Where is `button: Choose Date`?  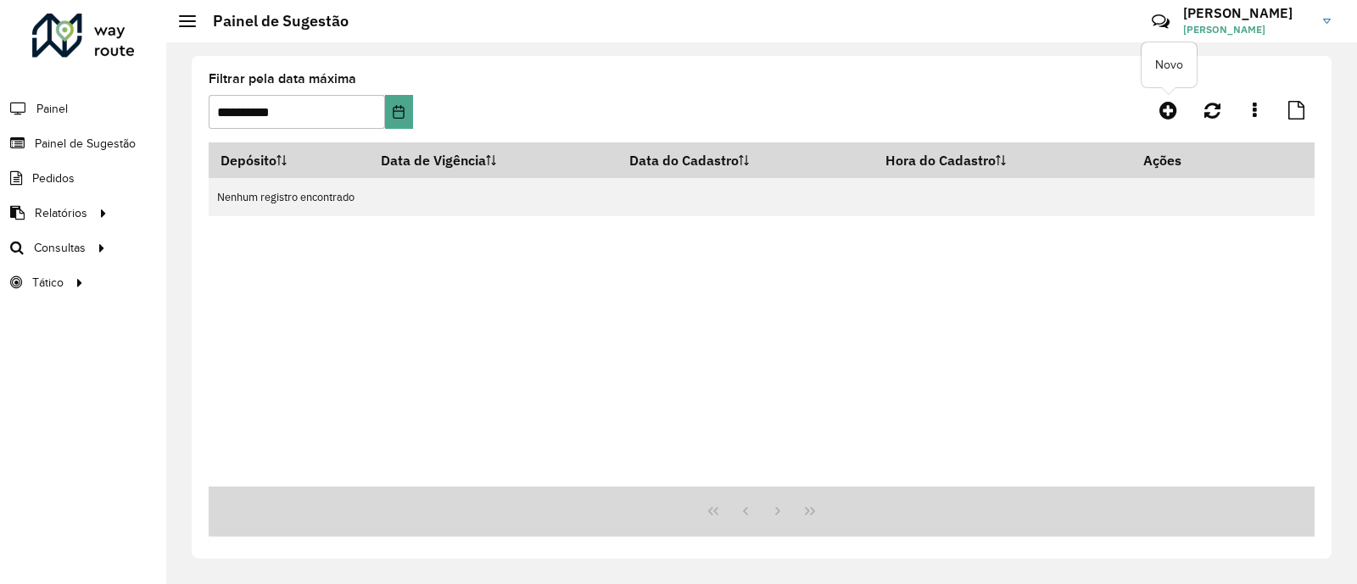 button: Choose Date is located at coordinates (398, 112).